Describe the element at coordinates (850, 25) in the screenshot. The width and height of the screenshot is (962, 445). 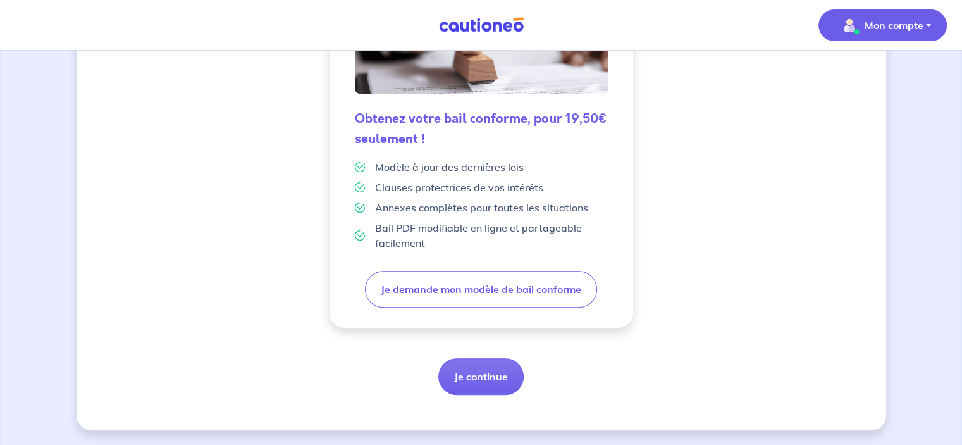
I see `img: illu_account_valid_menu.svg` at that location.